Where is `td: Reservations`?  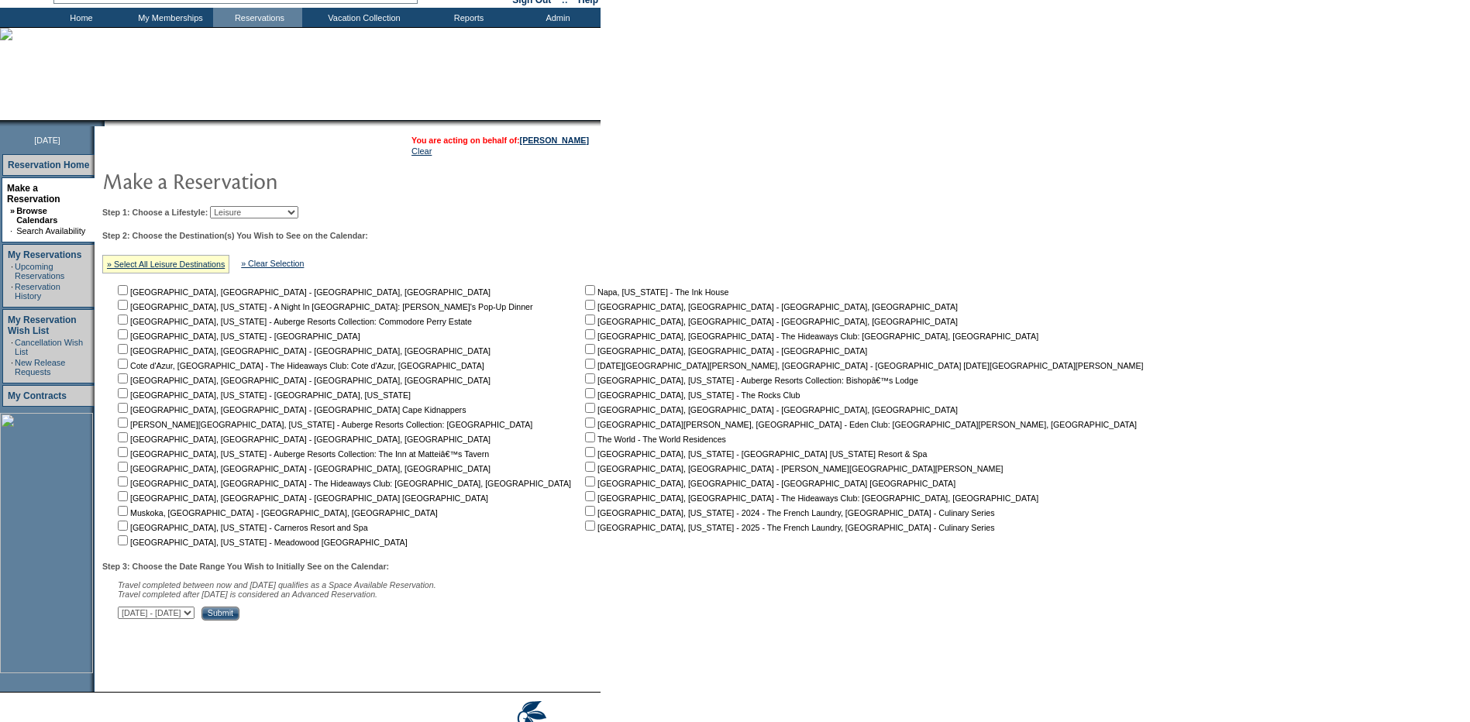
td: Reservations is located at coordinates (257, 17).